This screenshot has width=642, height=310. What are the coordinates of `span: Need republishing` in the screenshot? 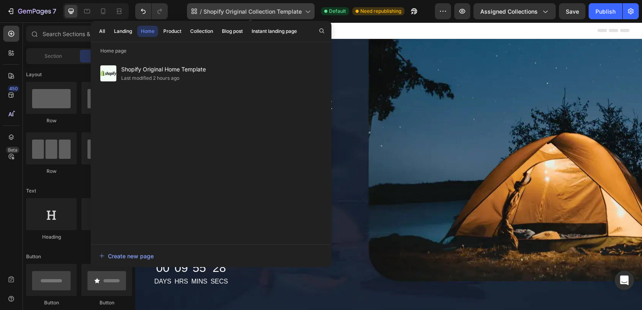 It's located at (381, 11).